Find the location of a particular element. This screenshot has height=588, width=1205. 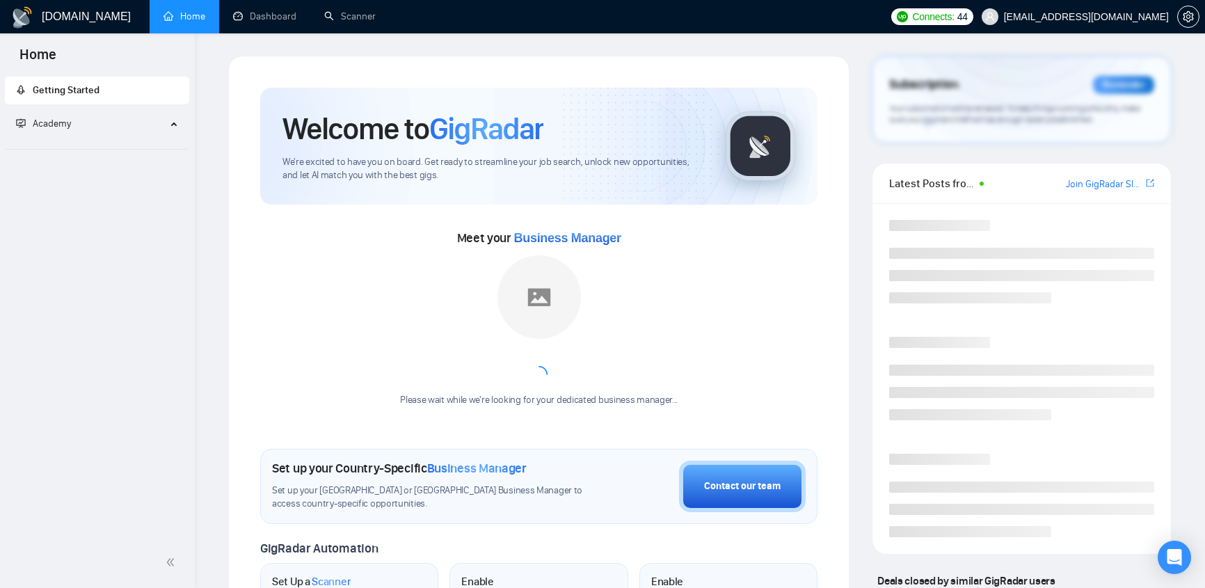

span: user is located at coordinates (990, 17).